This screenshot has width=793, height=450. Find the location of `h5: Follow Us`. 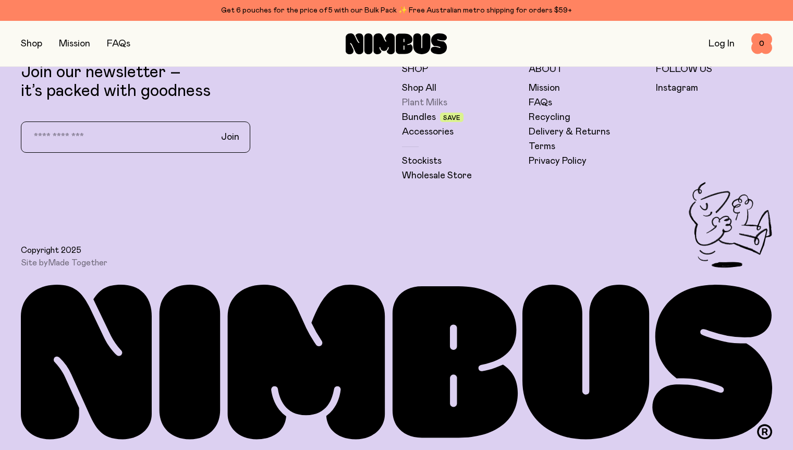

h5: Follow Us is located at coordinates (714, 69).